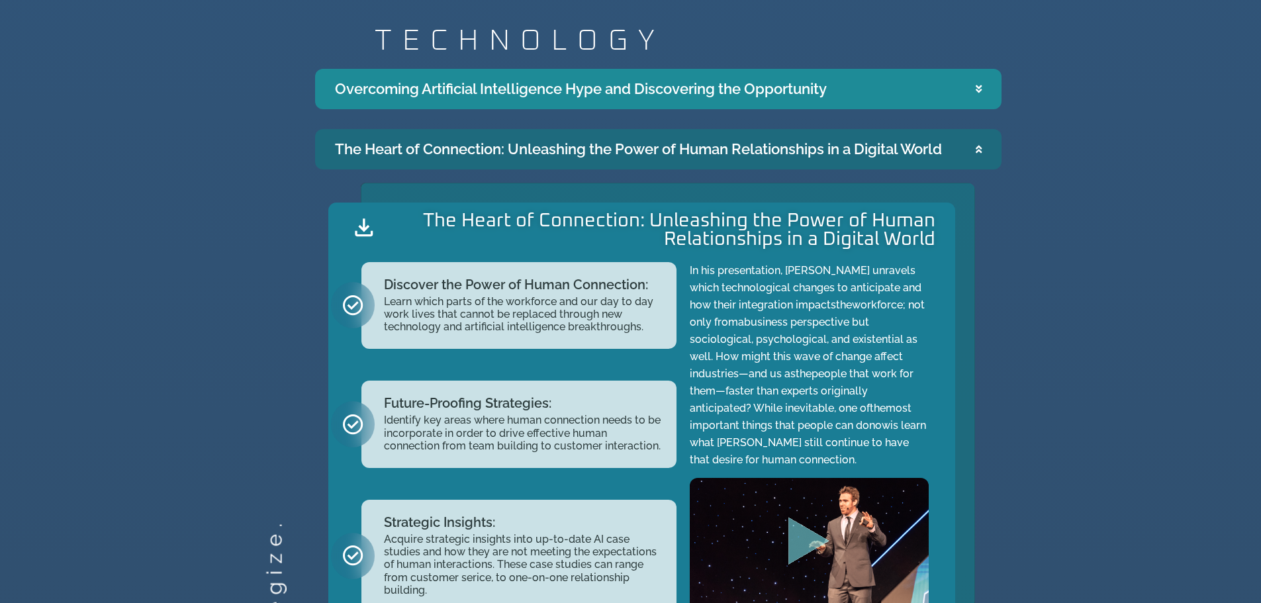 The height and width of the screenshot is (603, 1261). Describe the element at coordinates (741, 322) in the screenshot. I see `span: a` at that location.